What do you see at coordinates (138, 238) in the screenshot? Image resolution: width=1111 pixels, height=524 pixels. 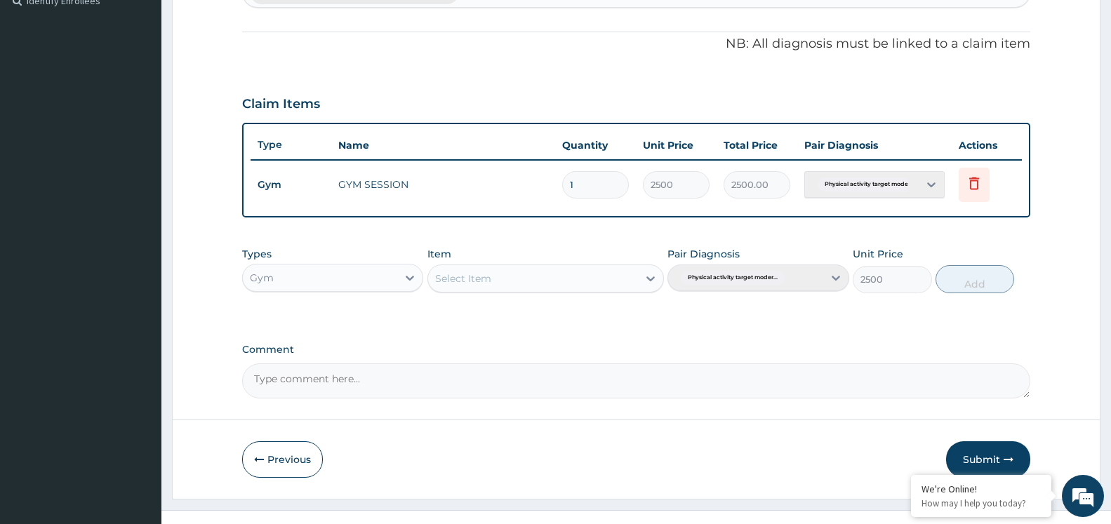 I see `span: We're online!` at bounding box center [138, 238].